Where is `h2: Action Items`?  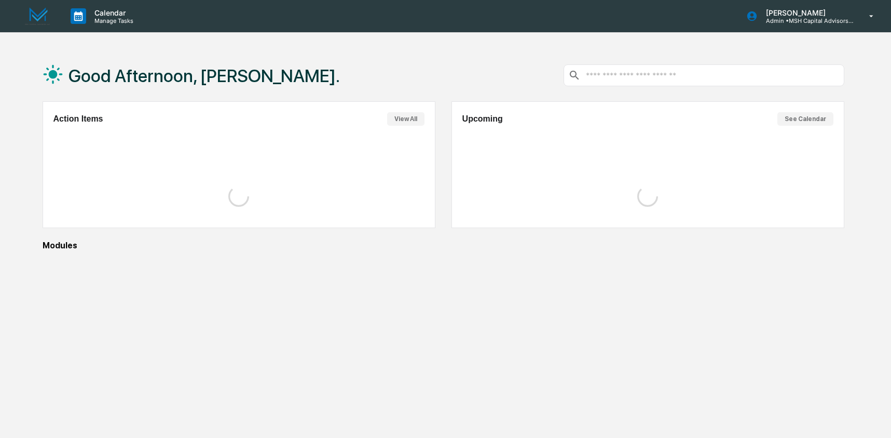
h2: Action Items is located at coordinates (78, 119).